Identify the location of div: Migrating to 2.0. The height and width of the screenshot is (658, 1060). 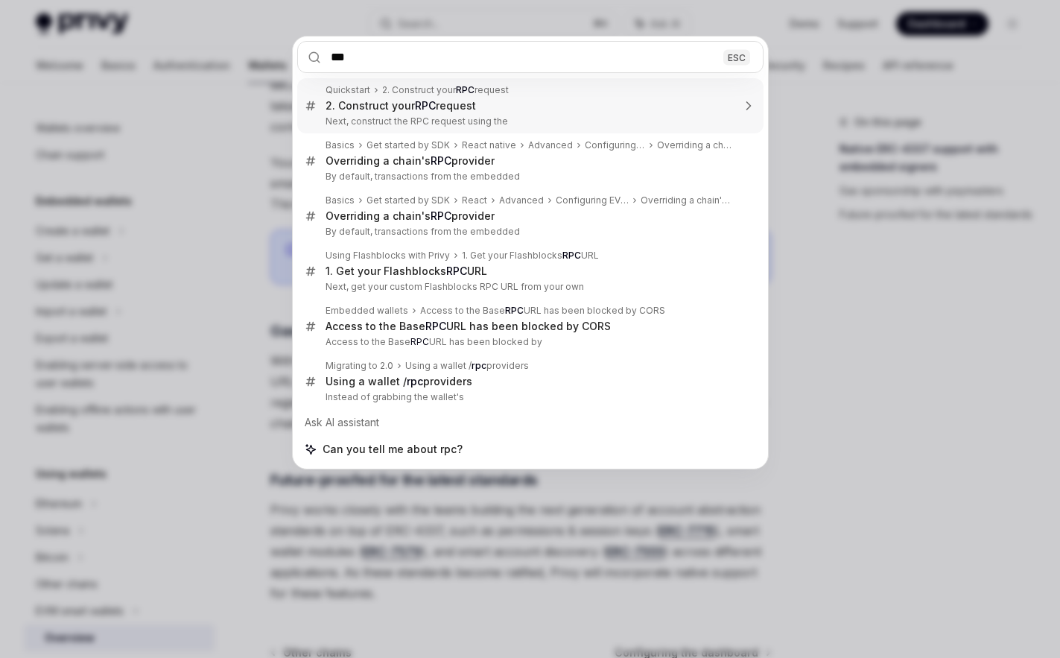
(359, 366).